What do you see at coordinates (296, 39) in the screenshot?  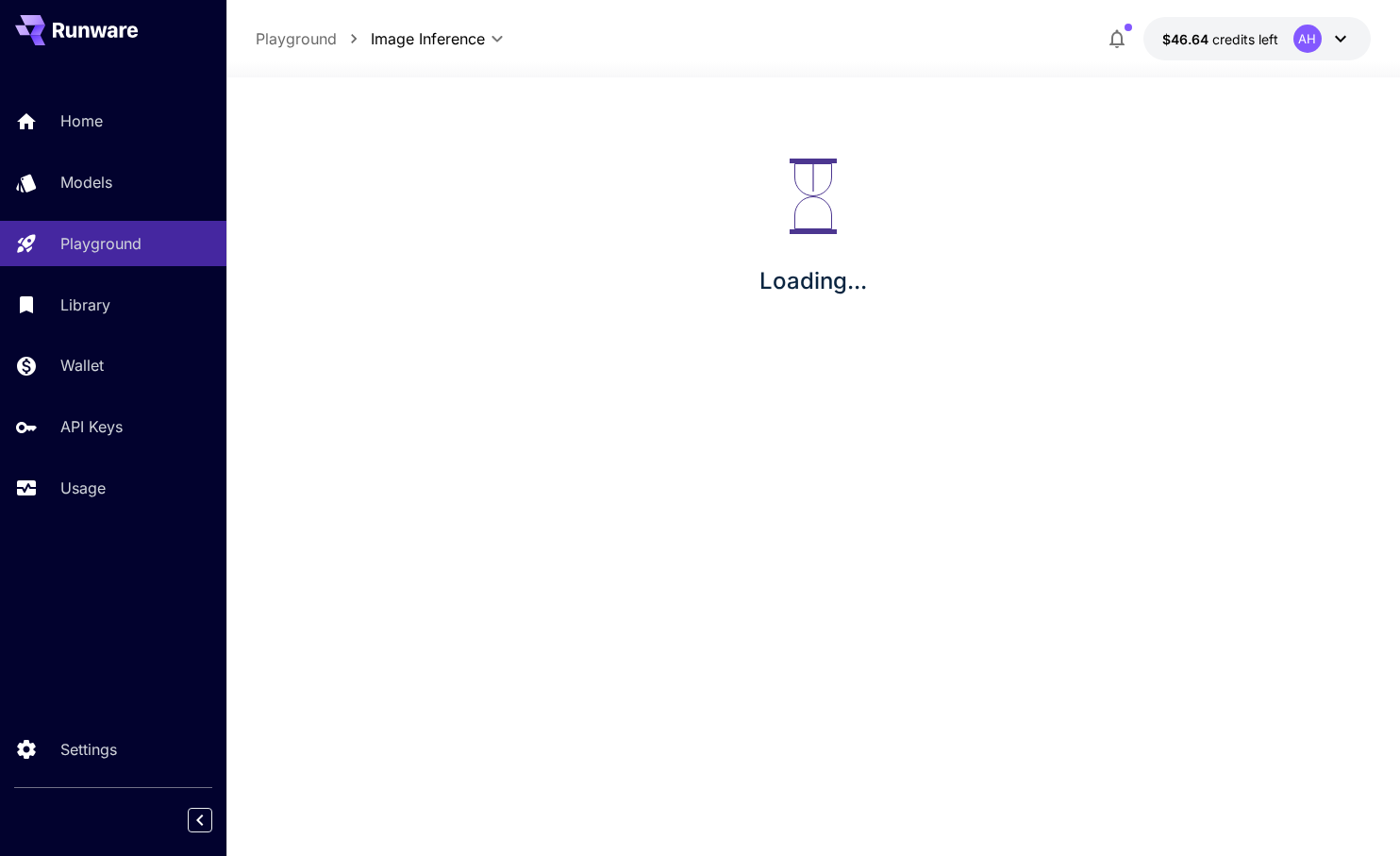 I see `a: Playground` at bounding box center [296, 39].